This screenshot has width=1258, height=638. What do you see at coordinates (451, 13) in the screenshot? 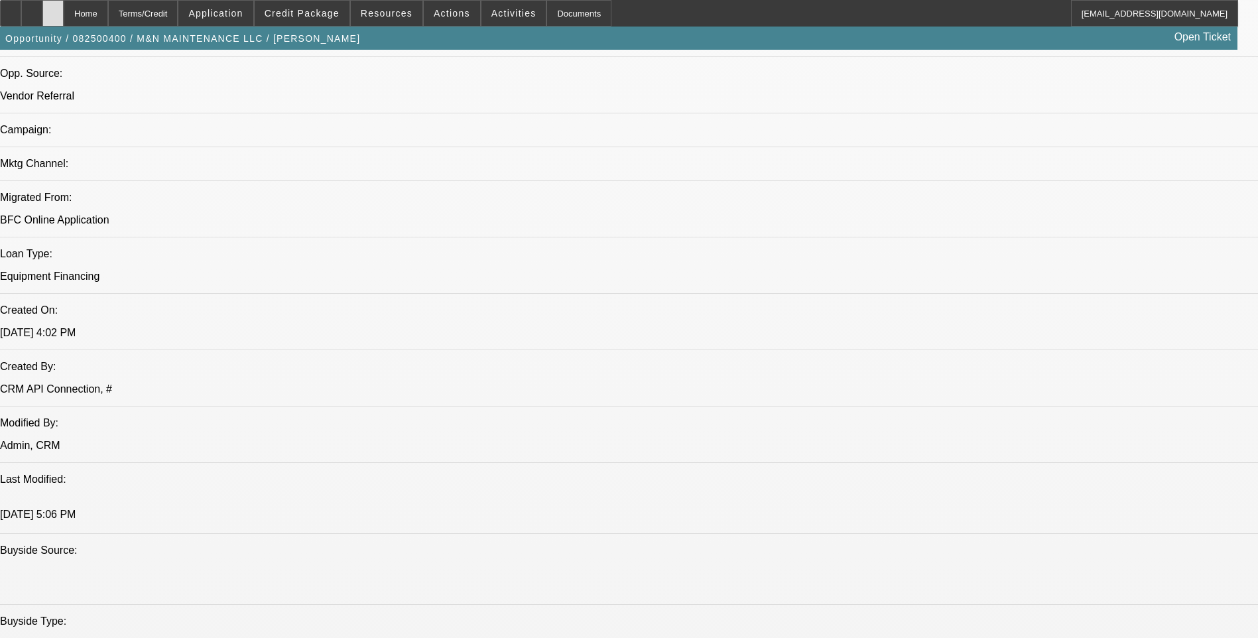
I see `button: Actions` at bounding box center [451, 13].